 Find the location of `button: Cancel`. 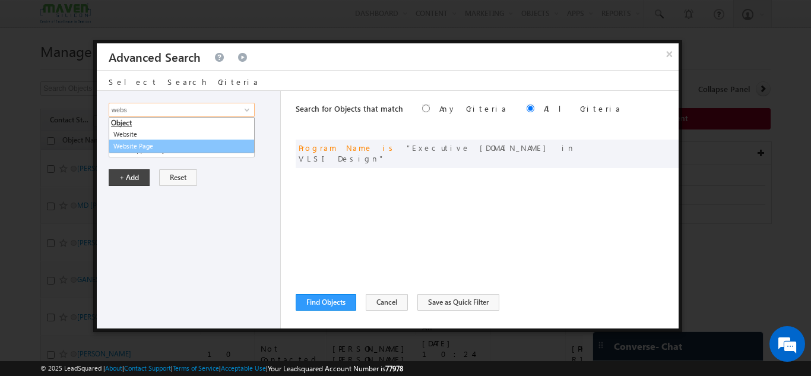

button: Cancel is located at coordinates (387, 302).